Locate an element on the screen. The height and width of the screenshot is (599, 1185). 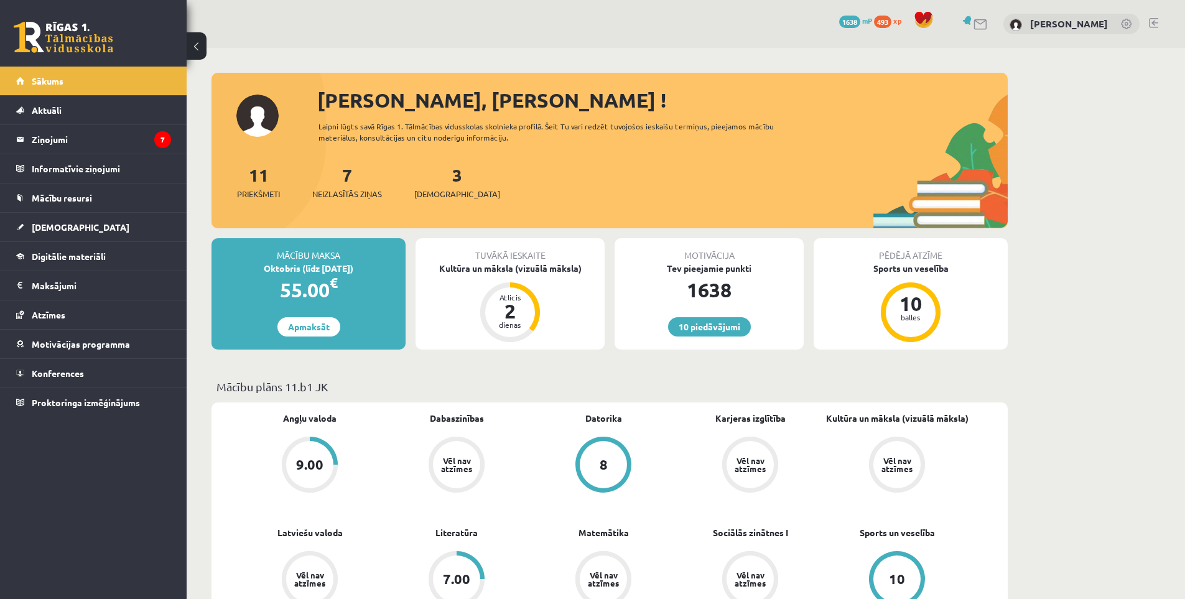
a: Atzīmes is located at coordinates (93, 315).